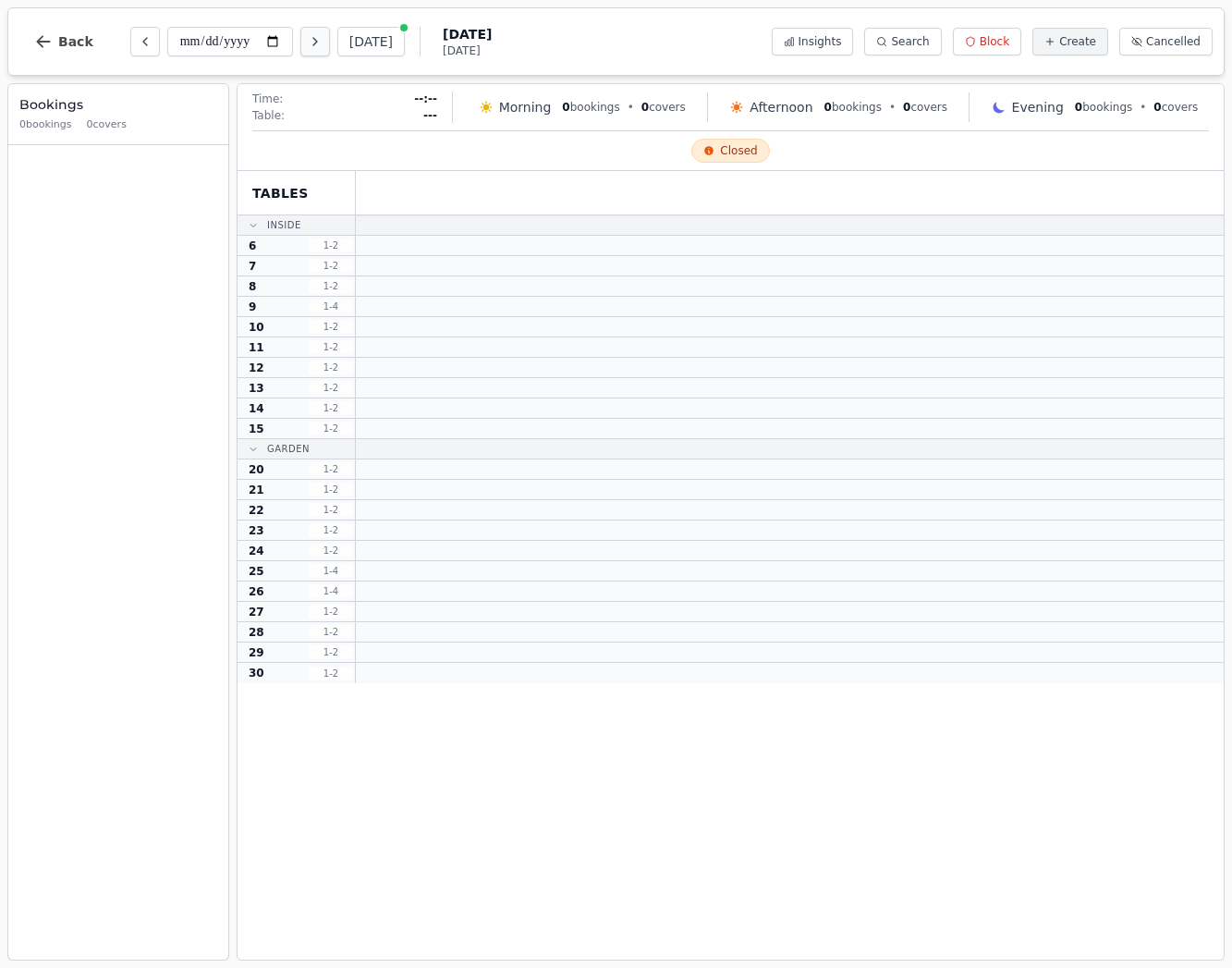  What do you see at coordinates (781, 107) in the screenshot?
I see `span: Afternoon` at bounding box center [781, 107].